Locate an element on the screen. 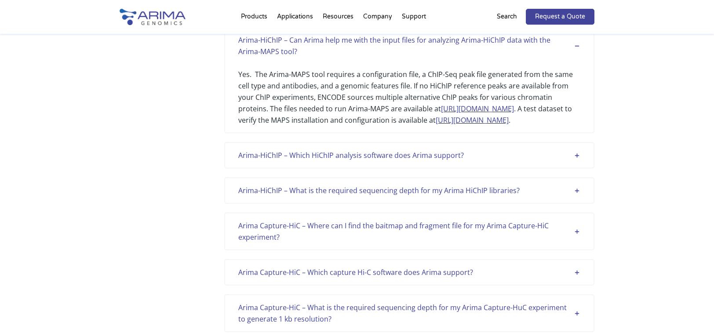  img: Arima-Genomics-logo is located at coordinates (153, 17).